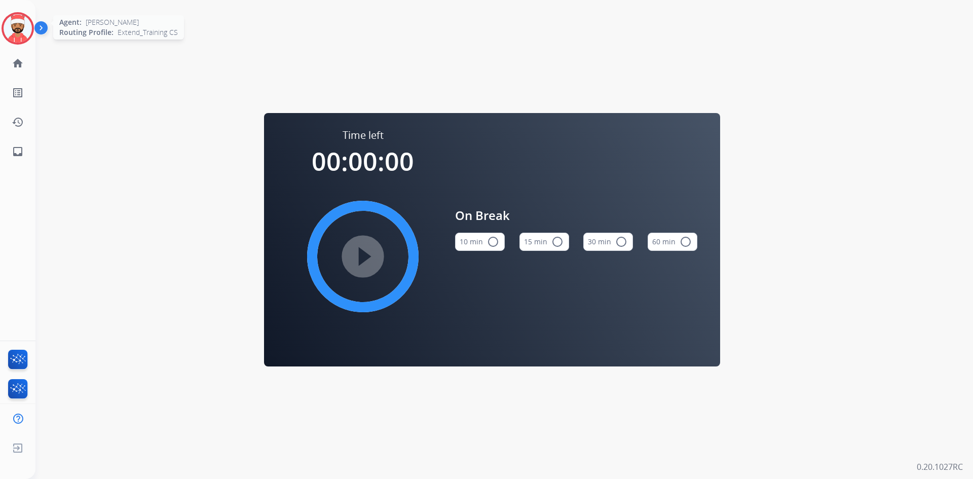 The width and height of the screenshot is (973, 479). I want to click on span: Agent:, so click(70, 22).